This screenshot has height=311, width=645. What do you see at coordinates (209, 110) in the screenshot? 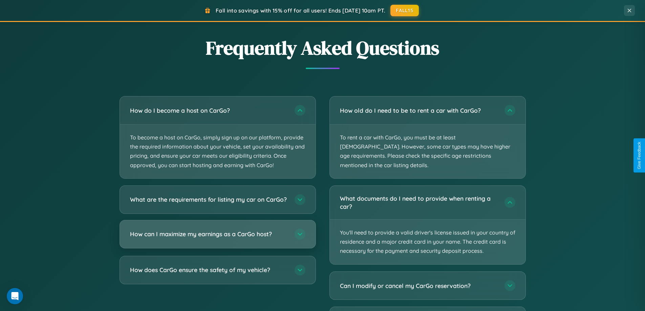
I see `h3: How do I become a host on CarGo?` at bounding box center [209, 110].